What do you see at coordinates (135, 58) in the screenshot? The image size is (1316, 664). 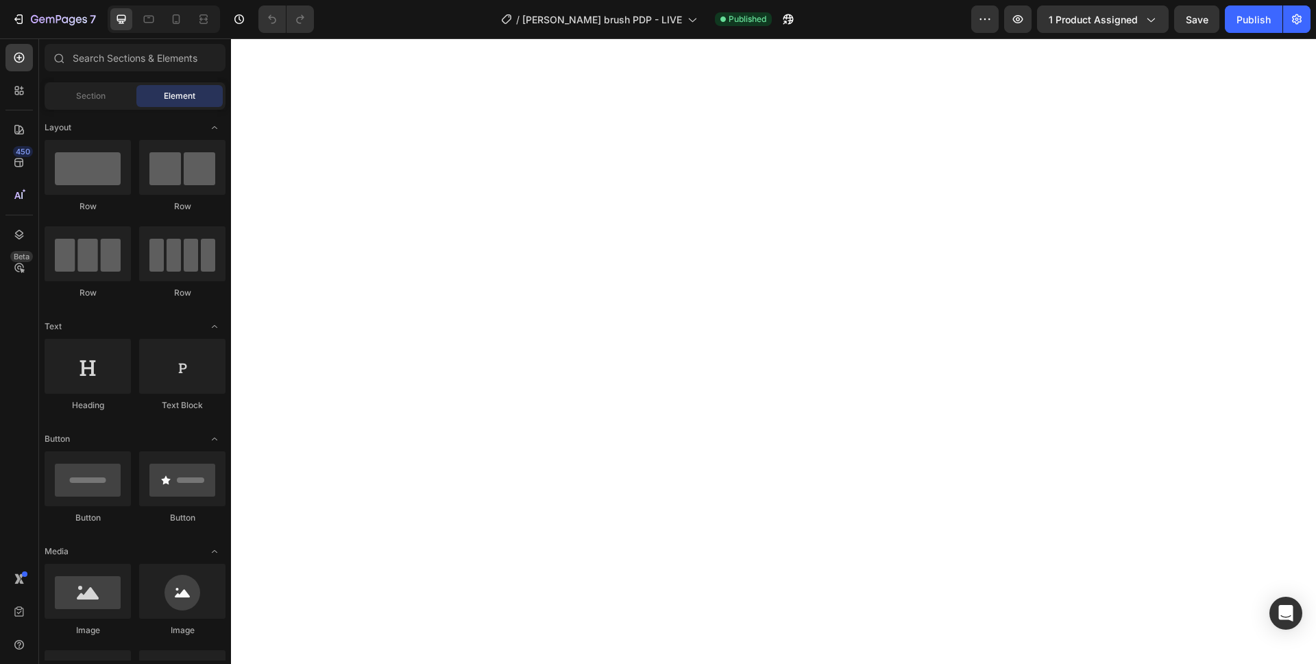 I see `input: Search Sections & Elements` at bounding box center [135, 58].